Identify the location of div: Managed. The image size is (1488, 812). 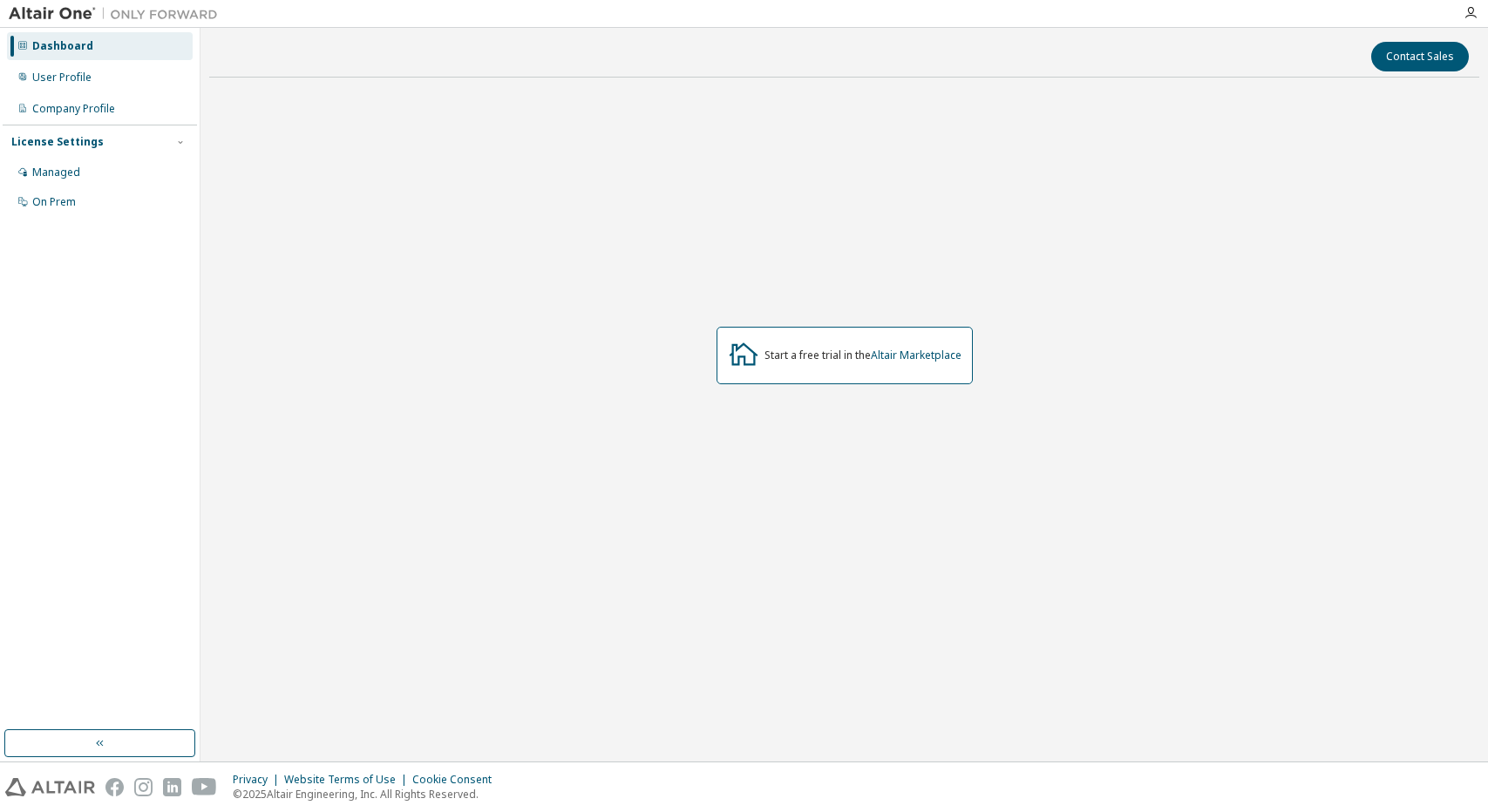
(56, 173).